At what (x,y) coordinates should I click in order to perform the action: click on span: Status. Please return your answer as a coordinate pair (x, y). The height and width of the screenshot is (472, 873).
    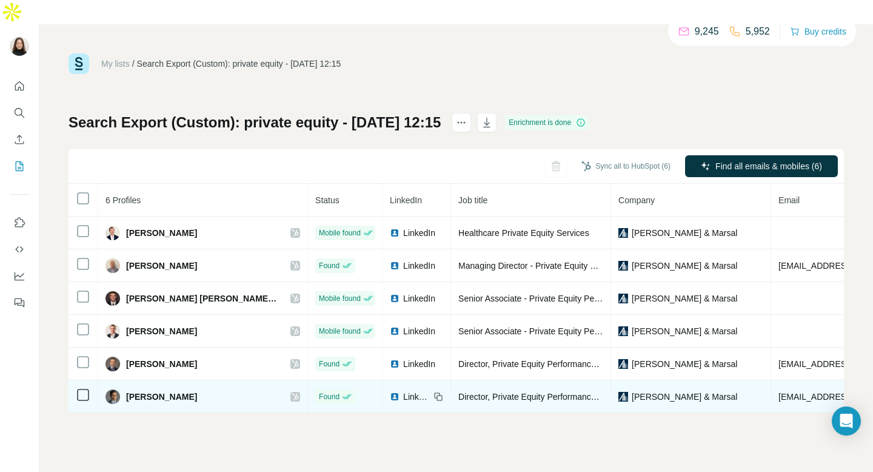
    Looking at the image, I should click on (327, 200).